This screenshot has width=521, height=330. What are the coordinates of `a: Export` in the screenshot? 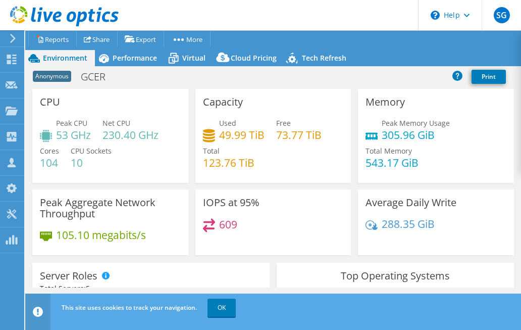 It's located at (140, 39).